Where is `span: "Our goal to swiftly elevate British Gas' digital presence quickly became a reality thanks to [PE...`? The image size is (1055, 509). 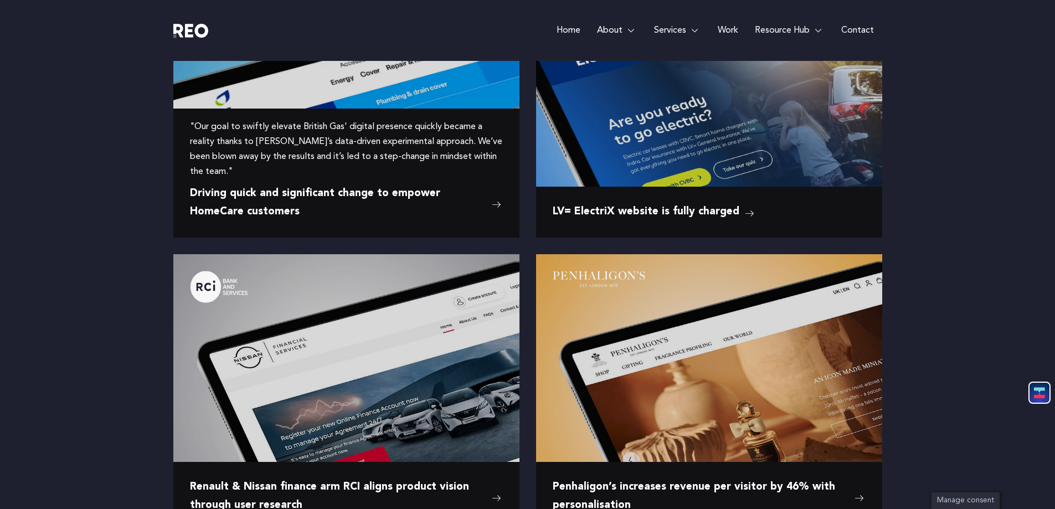
span: "Our goal to swiftly elevate British Gas' digital presence quickly became a reality thanks to [PE... is located at coordinates (346, 150).